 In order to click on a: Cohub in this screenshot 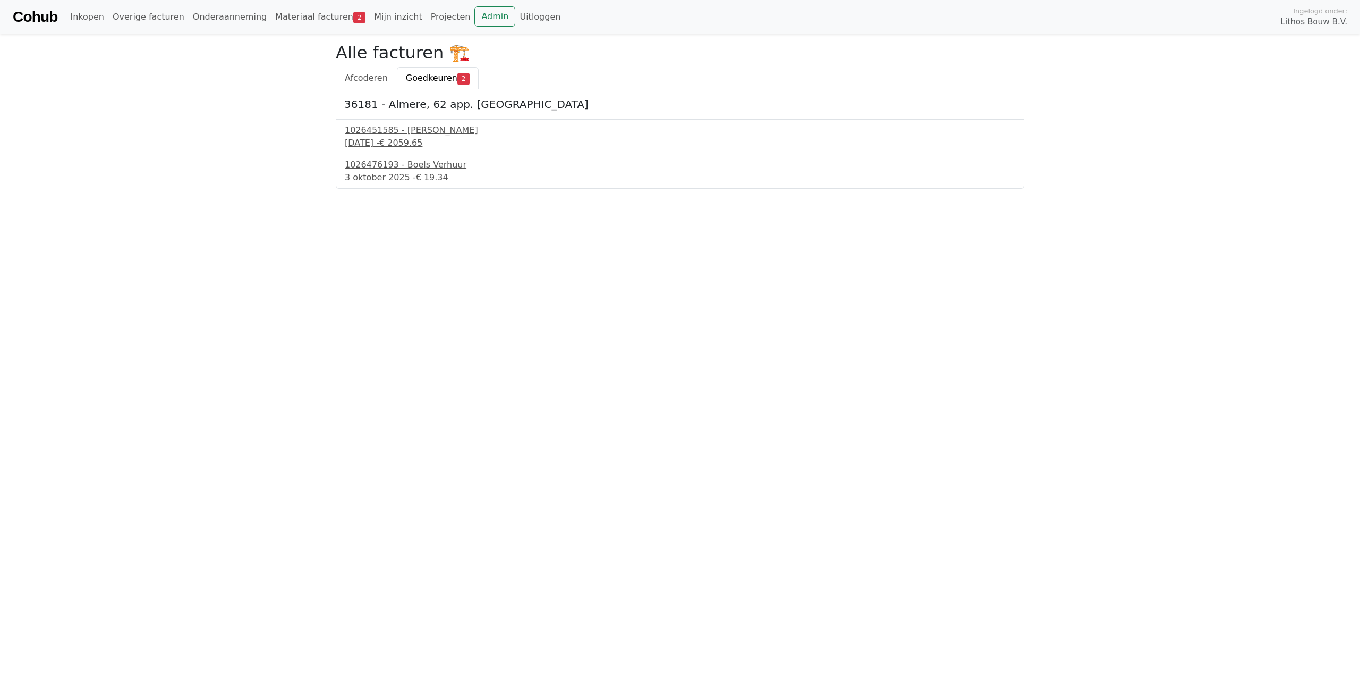, I will do `click(35, 17)`.